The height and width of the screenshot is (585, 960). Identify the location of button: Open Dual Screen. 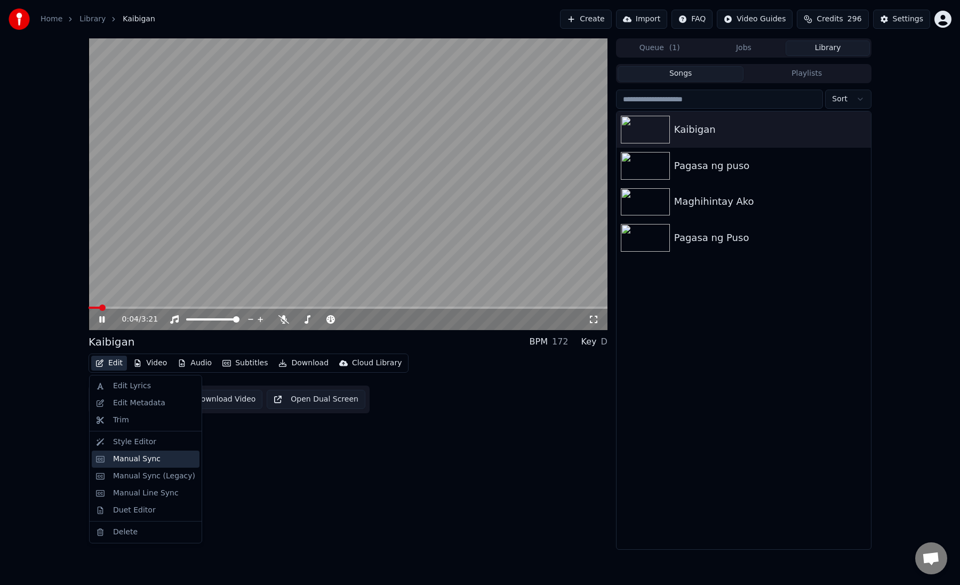
(316, 399).